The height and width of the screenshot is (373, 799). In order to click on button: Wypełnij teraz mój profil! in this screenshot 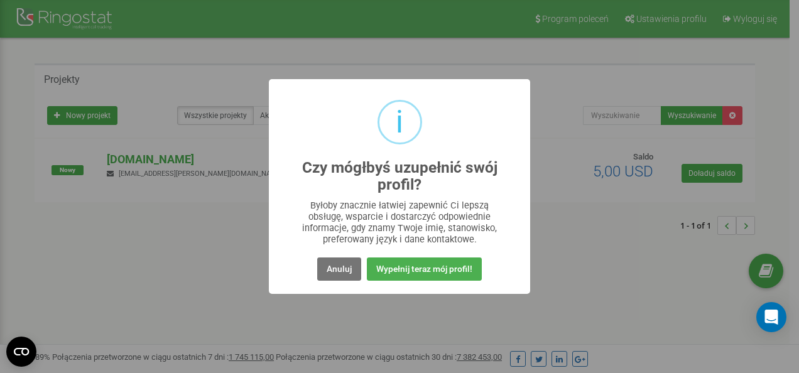, I will do `click(424, 269)`.